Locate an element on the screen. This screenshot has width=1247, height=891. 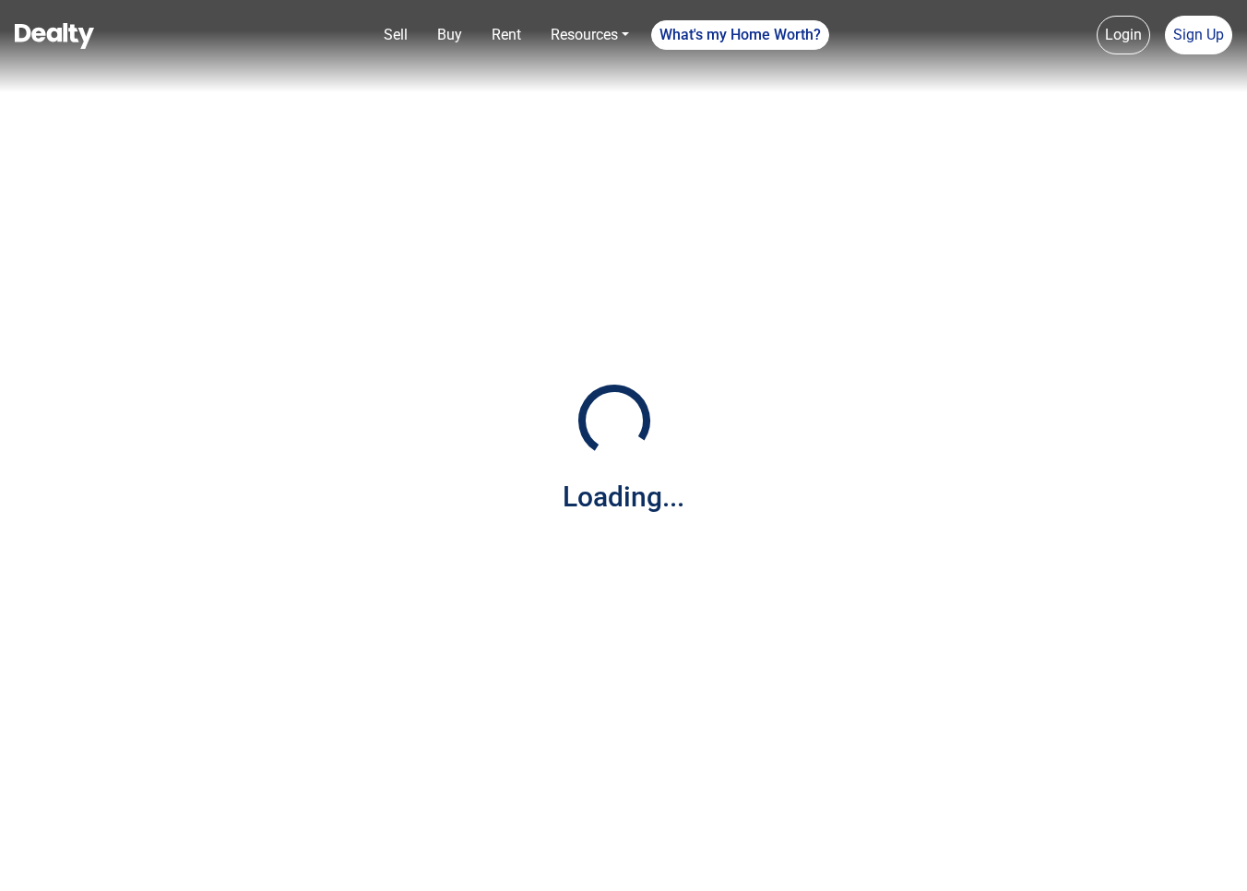
a: Login is located at coordinates (1123, 35).